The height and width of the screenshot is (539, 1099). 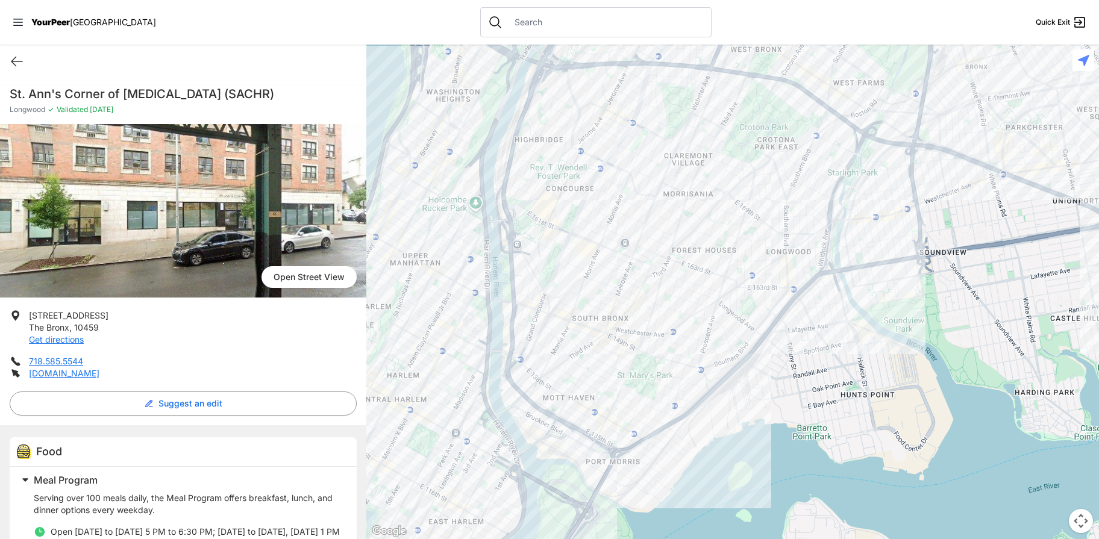 What do you see at coordinates (1081, 521) in the screenshot?
I see `button: Map camera controls` at bounding box center [1081, 521].